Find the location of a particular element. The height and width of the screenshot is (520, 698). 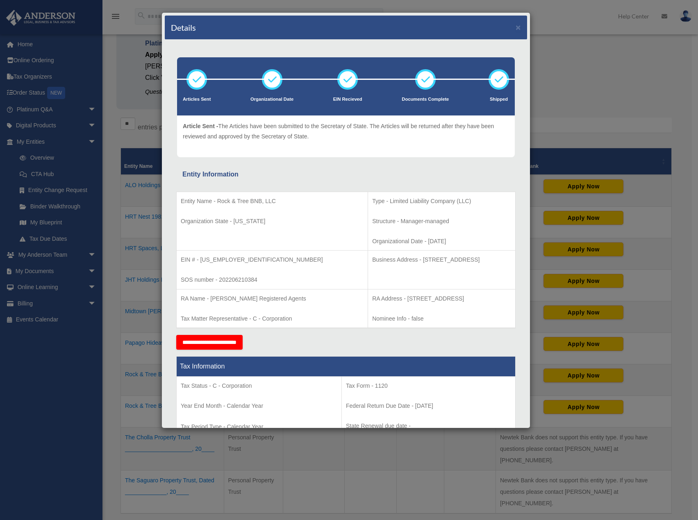

h4: Details is located at coordinates (183, 27).